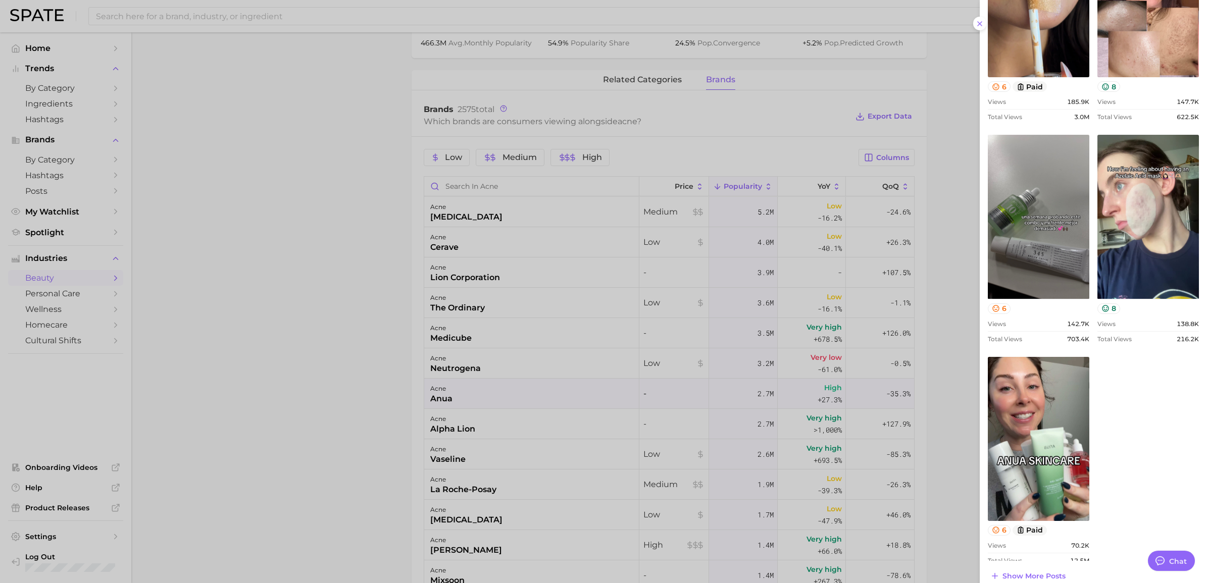 The width and height of the screenshot is (1207, 583). Describe the element at coordinates (1187, 101) in the screenshot. I see `span: 147.7k` at that location.